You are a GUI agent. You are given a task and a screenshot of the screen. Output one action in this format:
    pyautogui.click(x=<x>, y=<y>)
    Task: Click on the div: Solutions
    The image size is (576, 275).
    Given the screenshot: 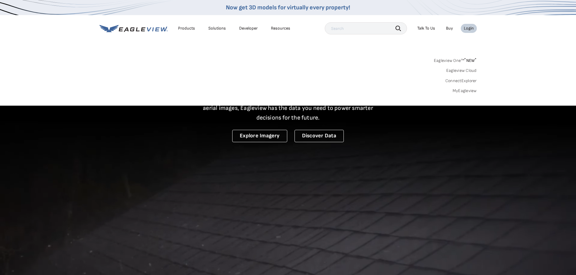 What is the action you would take?
    pyautogui.click(x=217, y=28)
    